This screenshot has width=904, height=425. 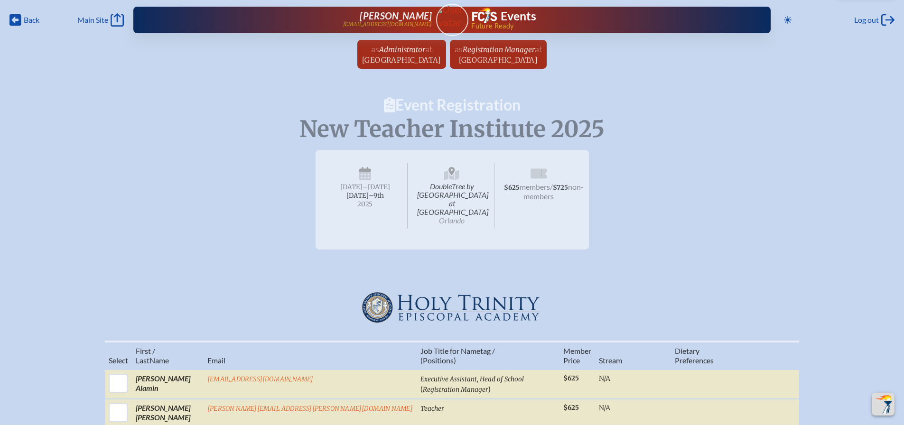 What do you see at coordinates (577, 356) in the screenshot?
I see `th: Memb` at bounding box center [577, 356].